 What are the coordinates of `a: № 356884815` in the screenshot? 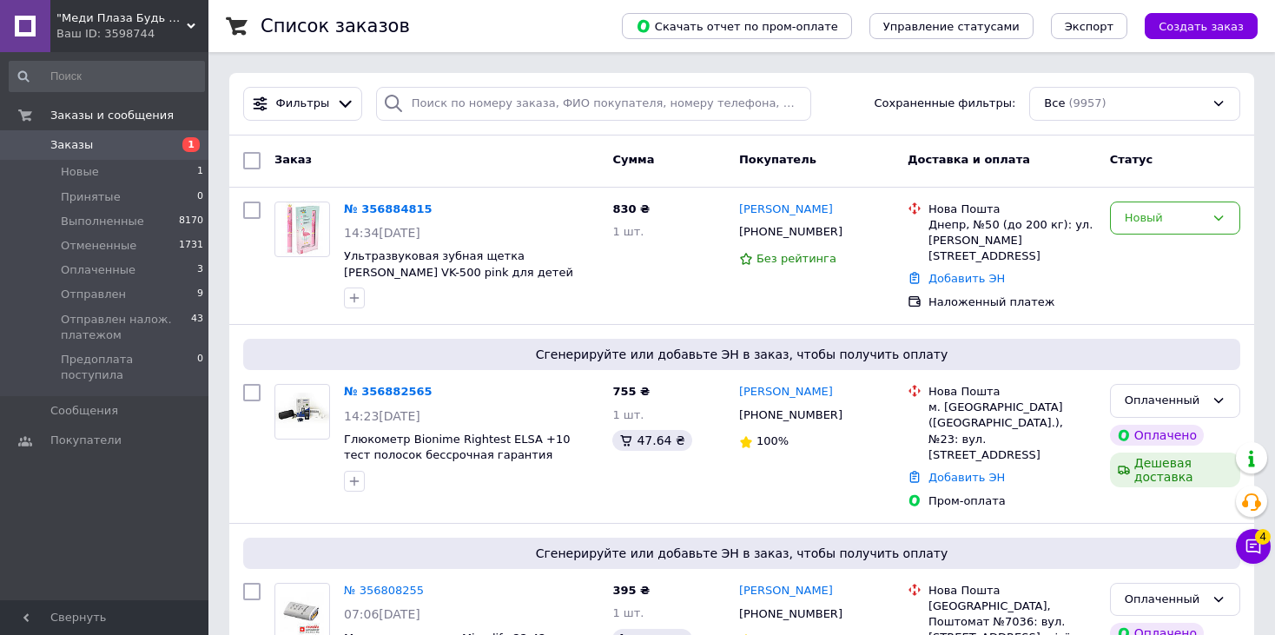 It's located at (388, 208).